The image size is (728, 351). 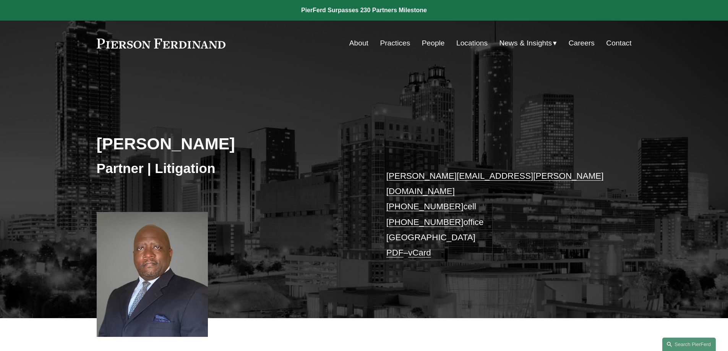 What do you see at coordinates (395, 43) in the screenshot?
I see `a: Practices` at bounding box center [395, 43].